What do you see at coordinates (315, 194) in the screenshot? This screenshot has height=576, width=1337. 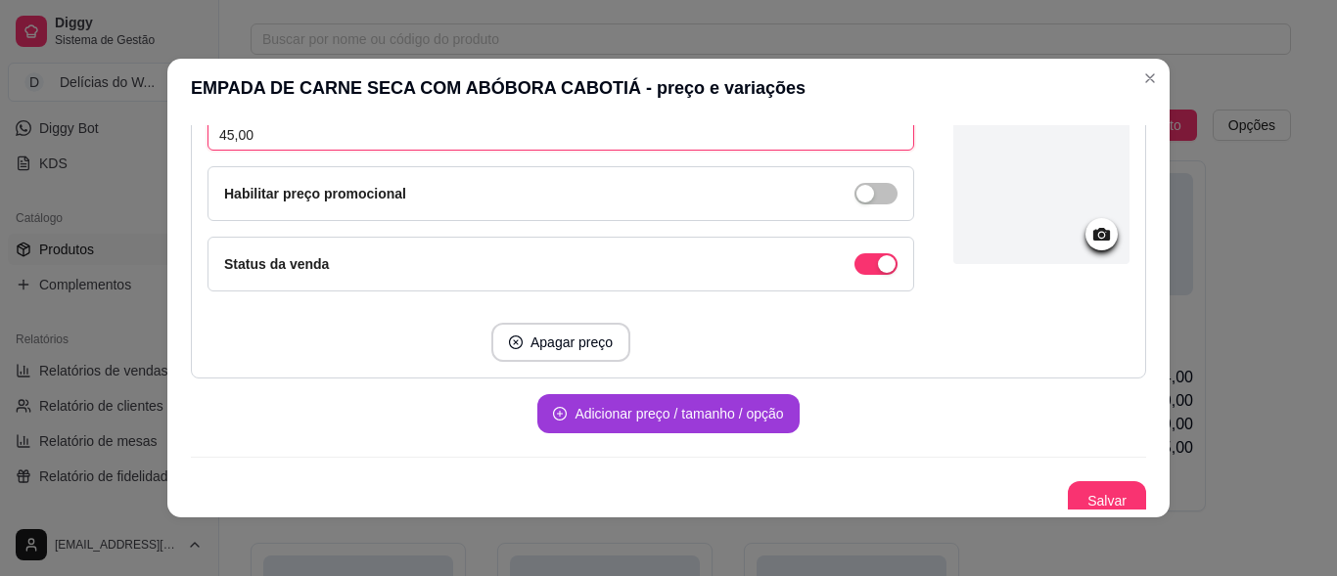 I see `label: Habilitar preço promocional` at bounding box center [315, 194].